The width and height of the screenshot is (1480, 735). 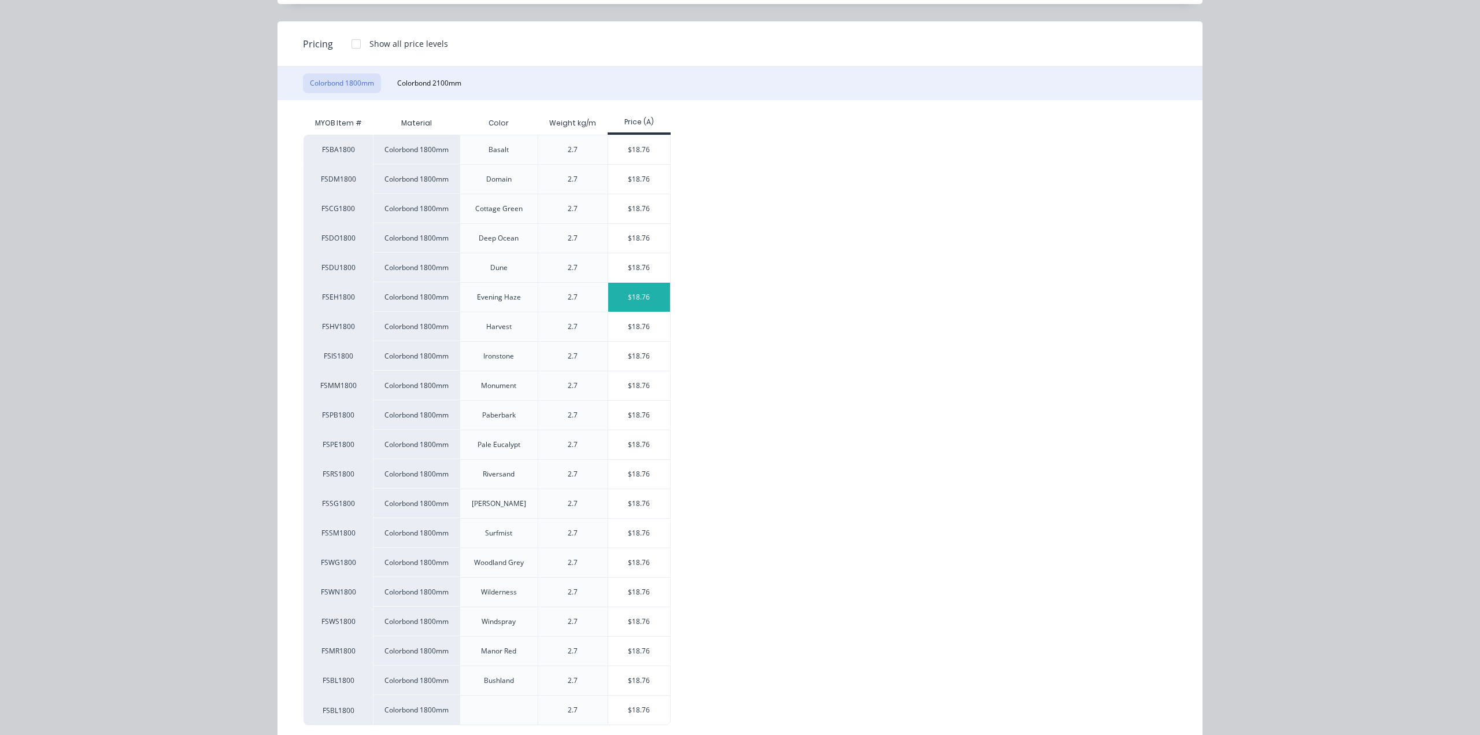 I want to click on div: Paberbark, so click(x=499, y=415).